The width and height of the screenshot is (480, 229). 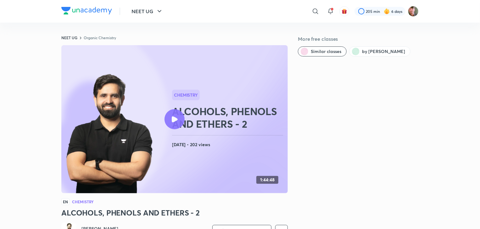 I want to click on img: avatar, so click(x=344, y=11).